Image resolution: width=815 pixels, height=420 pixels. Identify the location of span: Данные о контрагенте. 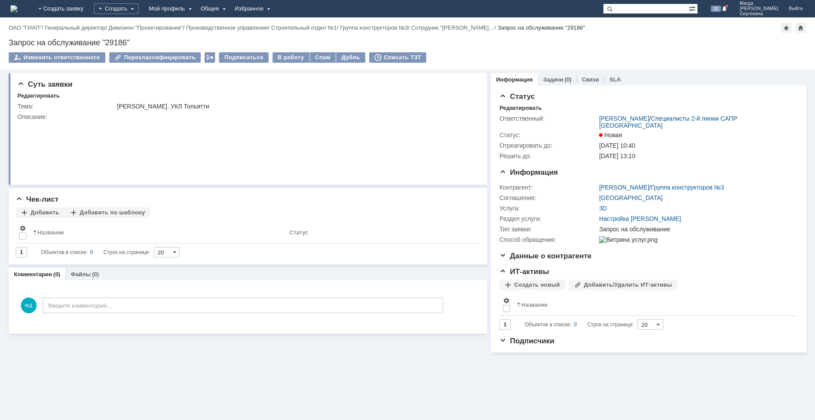
(545, 255).